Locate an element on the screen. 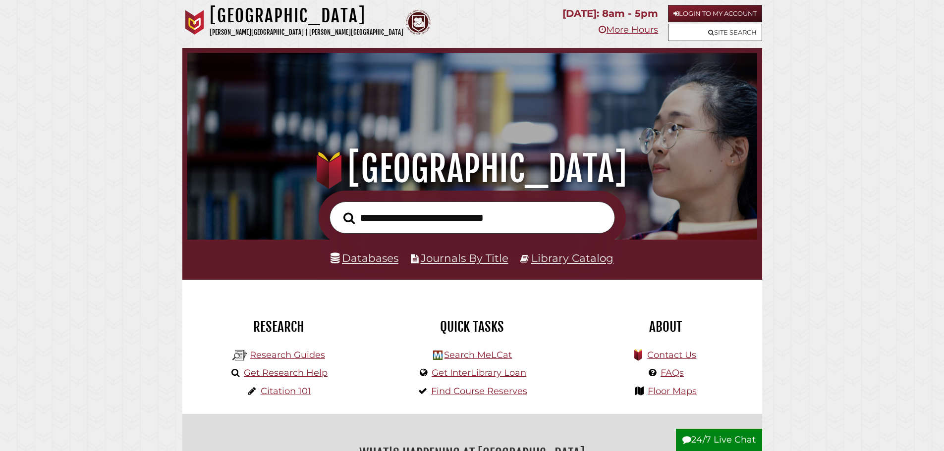 Image resolution: width=944 pixels, height=451 pixels. a: Get Research Help is located at coordinates (285, 373).